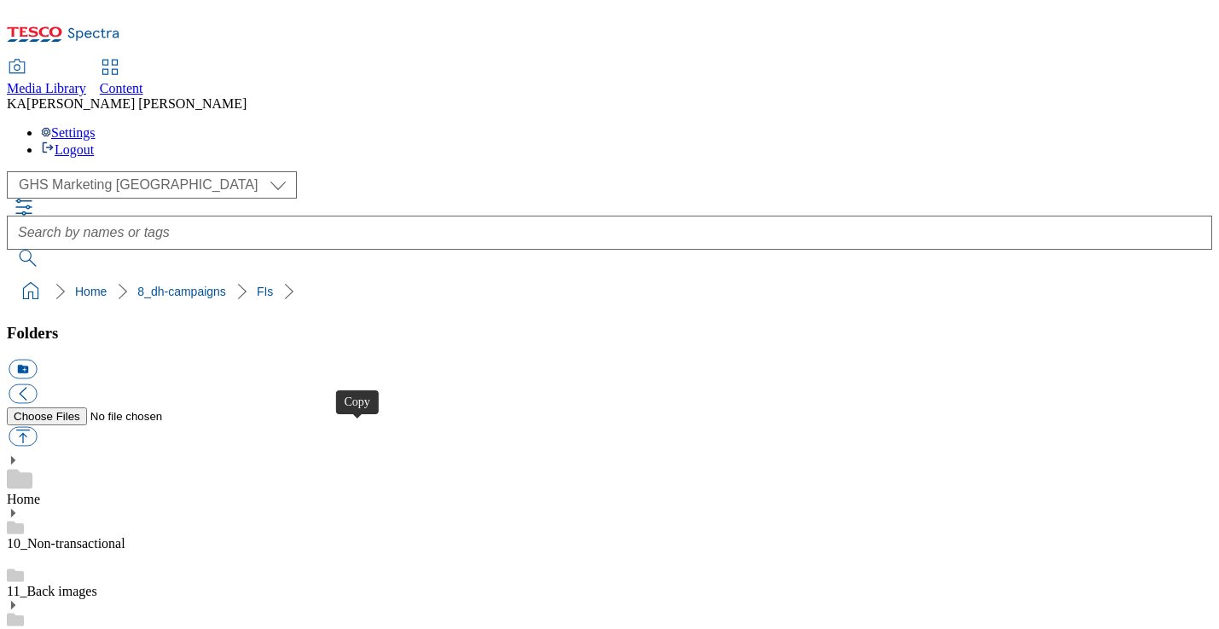 Image resolution: width=1219 pixels, height=629 pixels. I want to click on span: KA, so click(16, 103).